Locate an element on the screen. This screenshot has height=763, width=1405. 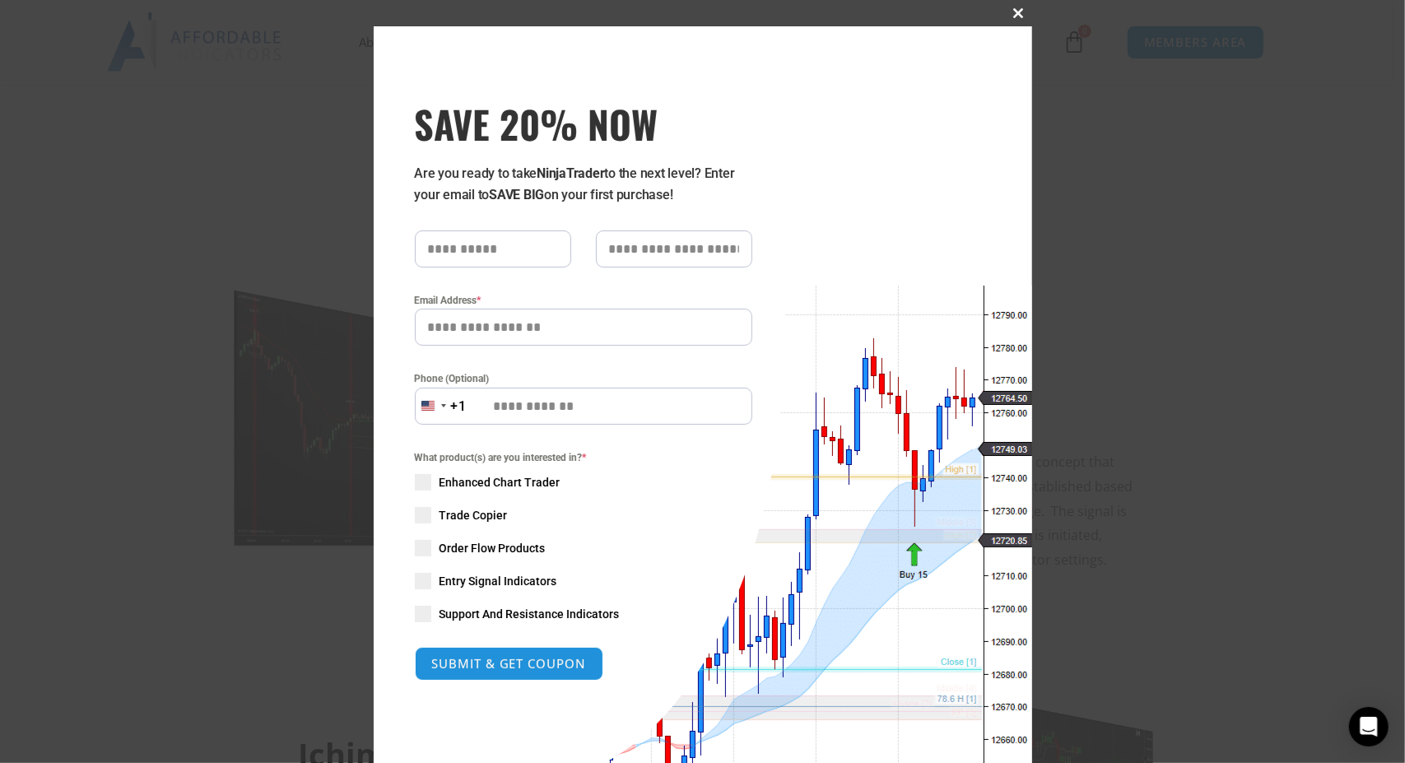
label: Trade Copier is located at coordinates (584, 515).